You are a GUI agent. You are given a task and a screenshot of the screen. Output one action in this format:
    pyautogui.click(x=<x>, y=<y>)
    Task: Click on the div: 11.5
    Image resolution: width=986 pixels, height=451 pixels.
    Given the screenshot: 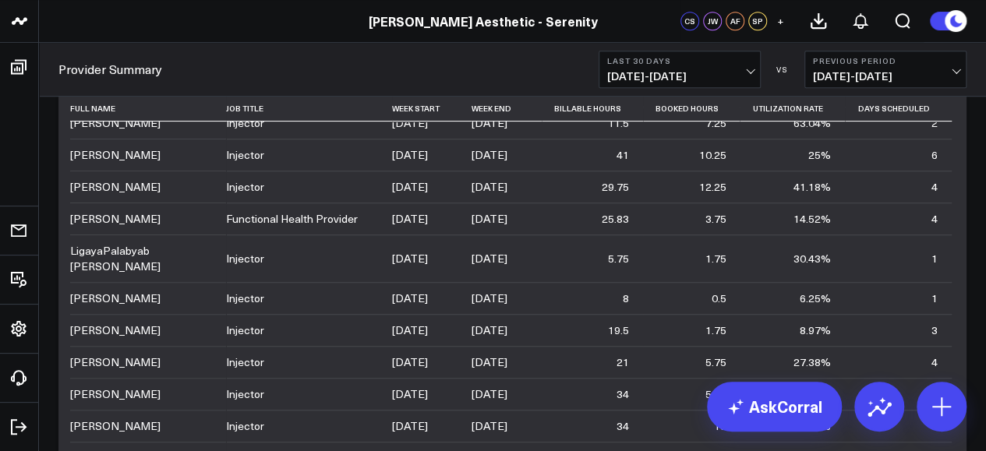 What is the action you would take?
    pyautogui.click(x=618, y=123)
    